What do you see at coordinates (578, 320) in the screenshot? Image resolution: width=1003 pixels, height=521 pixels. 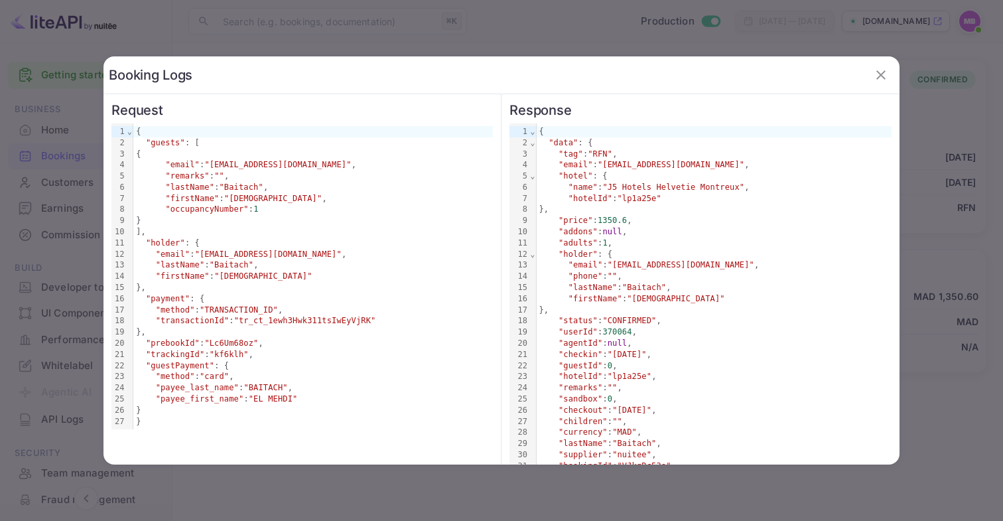 I see `span: "status"` at bounding box center [578, 320].